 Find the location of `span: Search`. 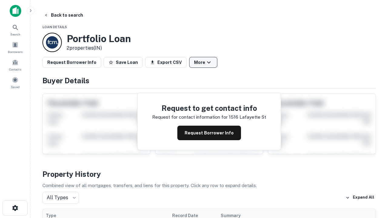

span: Search is located at coordinates (15, 34).